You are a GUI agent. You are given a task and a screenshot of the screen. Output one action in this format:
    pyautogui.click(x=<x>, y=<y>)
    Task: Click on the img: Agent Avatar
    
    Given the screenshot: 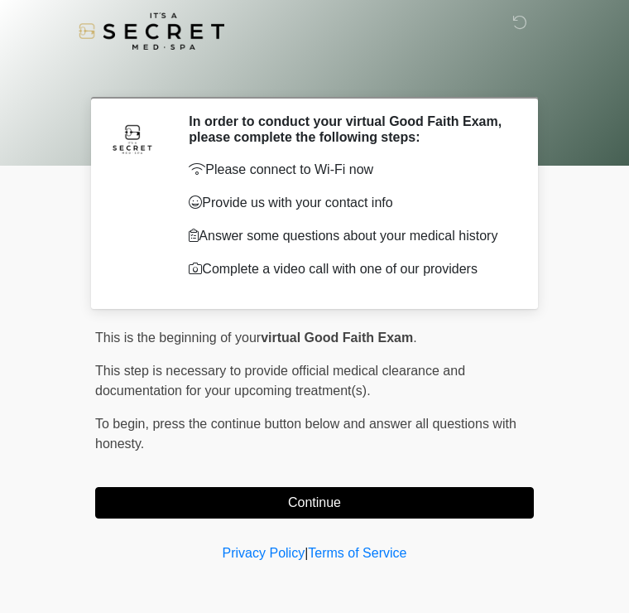 What is the action you would take?
    pyautogui.click(x=132, y=138)
    